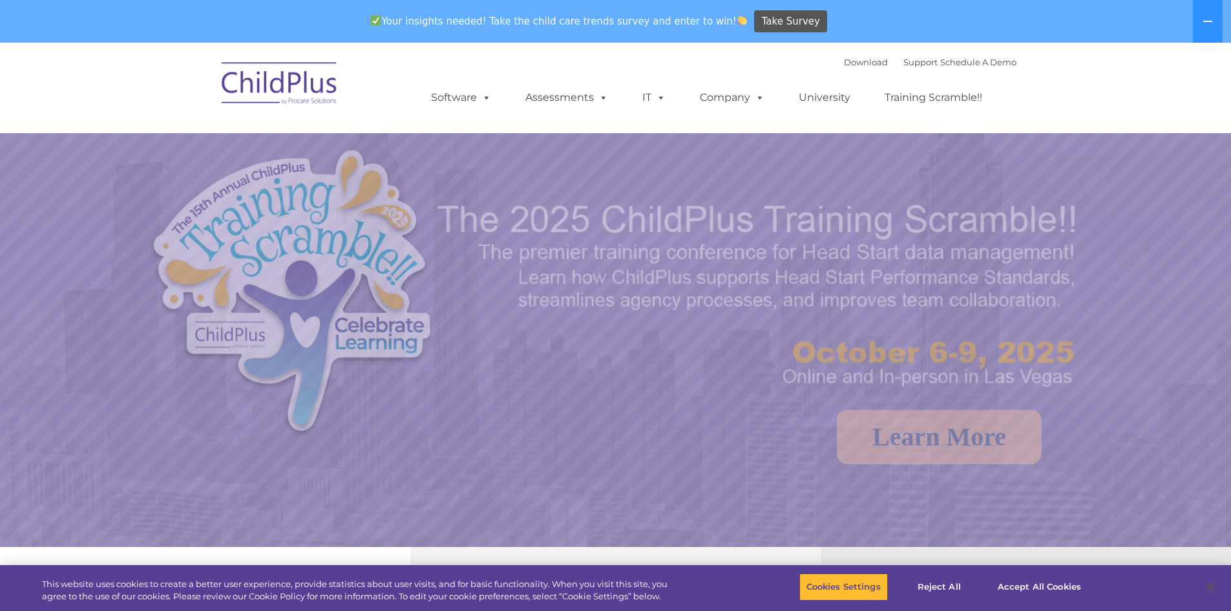 Image resolution: width=1231 pixels, height=611 pixels. Describe the element at coordinates (825, 98) in the screenshot. I see `a: University` at that location.